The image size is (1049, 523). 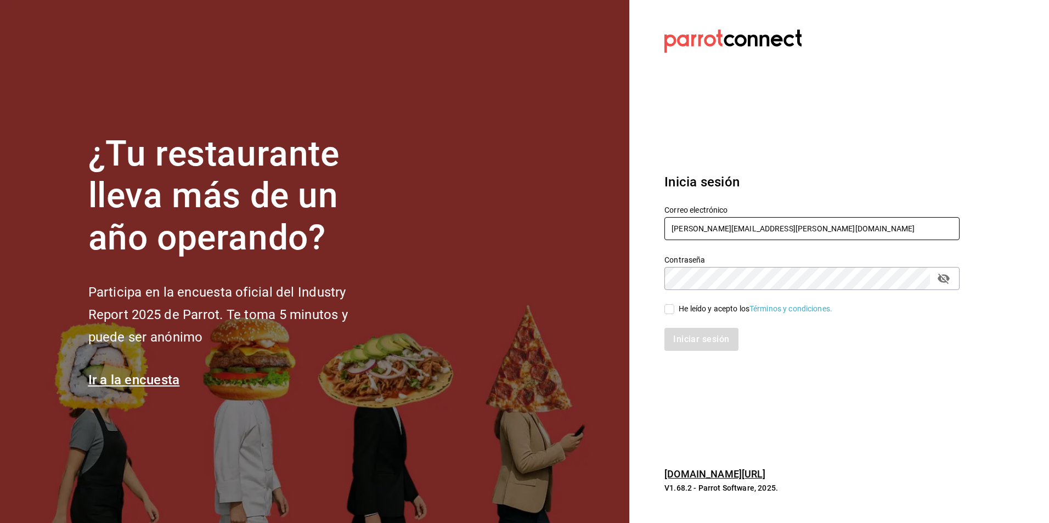 I want to click on p: V1.68.2 - Parrot Software, 2025., so click(x=812, y=488).